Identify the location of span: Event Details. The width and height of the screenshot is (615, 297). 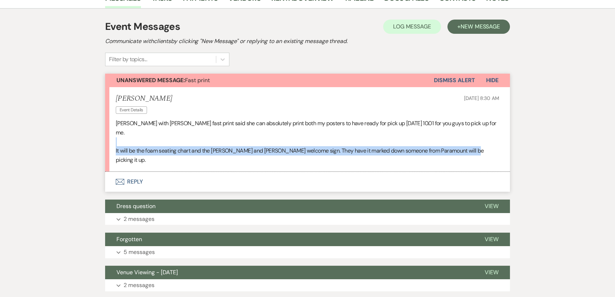
(131, 110).